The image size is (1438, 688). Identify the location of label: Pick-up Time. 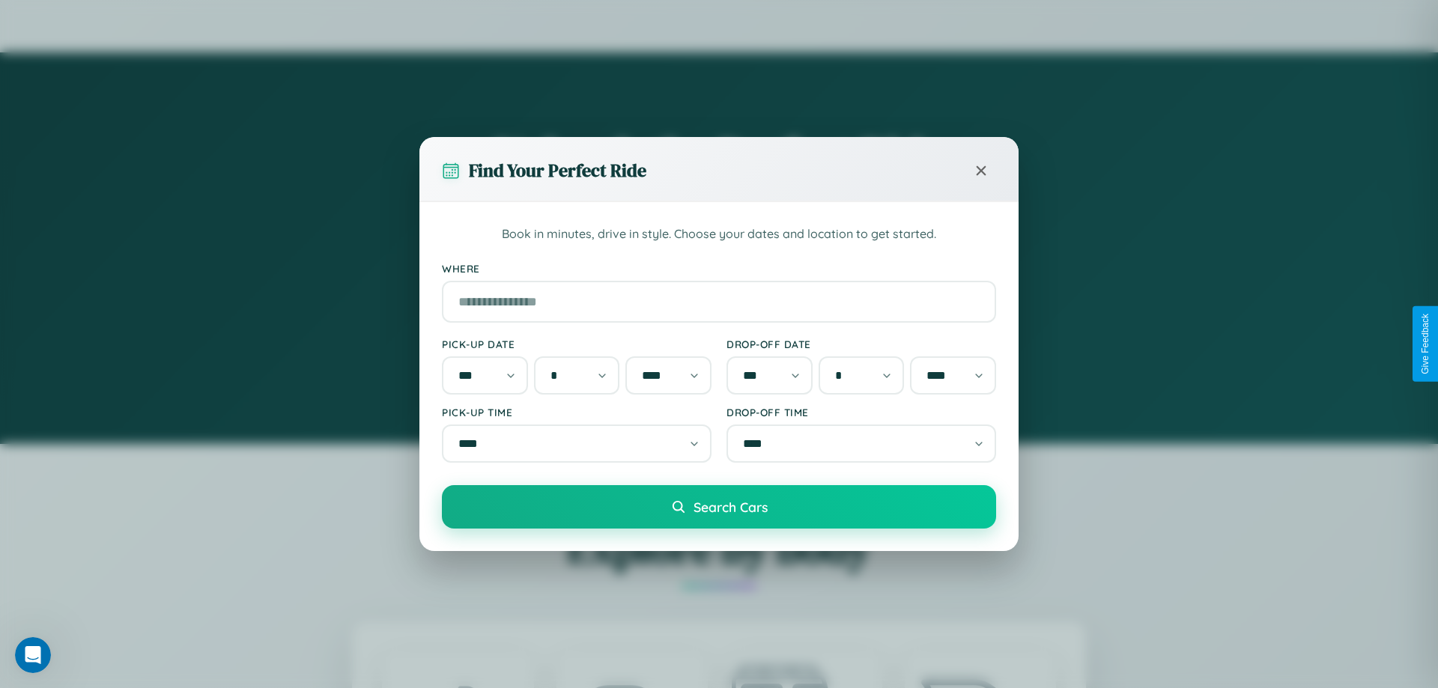
(577, 412).